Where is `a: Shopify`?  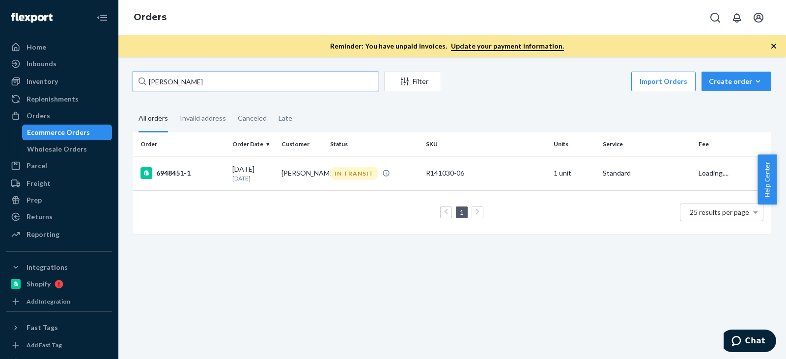
a: Shopify is located at coordinates (59, 284).